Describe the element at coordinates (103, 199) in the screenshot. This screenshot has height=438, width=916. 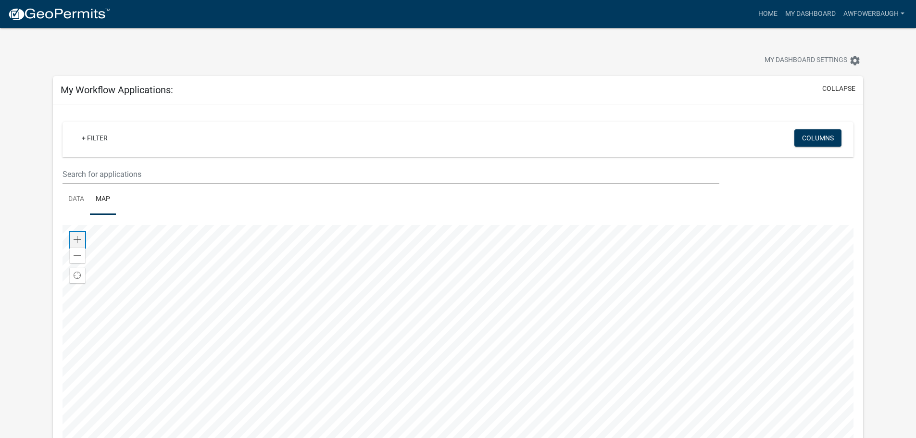
I see `a: Map` at that location.